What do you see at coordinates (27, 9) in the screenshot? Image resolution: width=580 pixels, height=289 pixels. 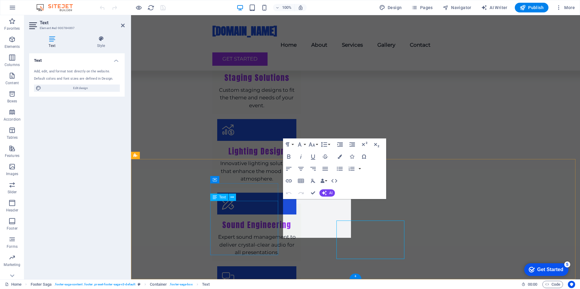 I see `div: Get Started 5 items remaining, 0% complete` at bounding box center [27, 9].